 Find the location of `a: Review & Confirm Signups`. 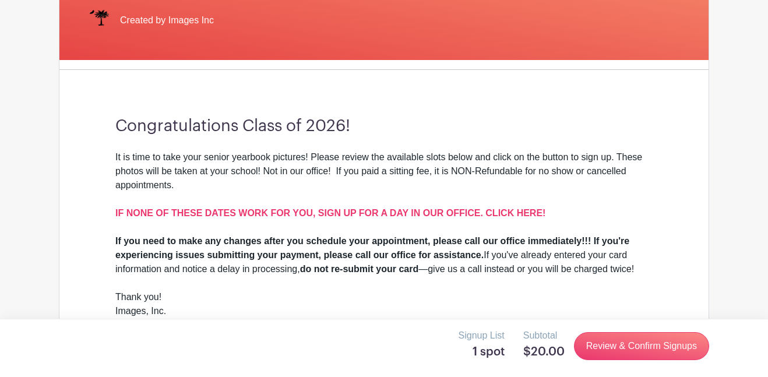

a: Review & Confirm Signups is located at coordinates (641, 346).